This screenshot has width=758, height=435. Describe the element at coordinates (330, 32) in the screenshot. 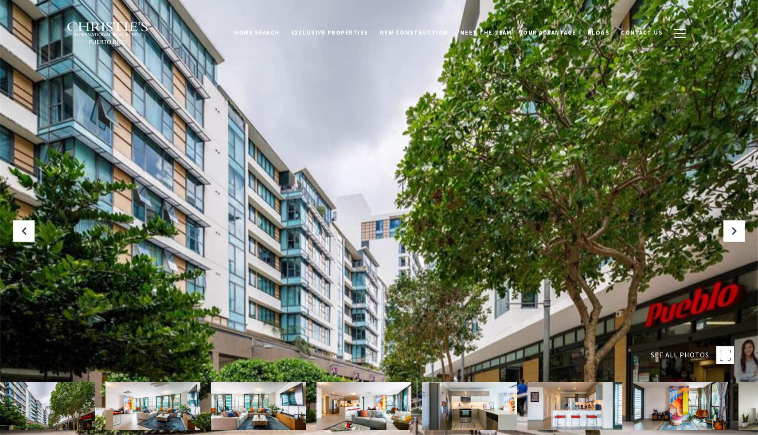

I see `span: Exclusive Properties` at that location.